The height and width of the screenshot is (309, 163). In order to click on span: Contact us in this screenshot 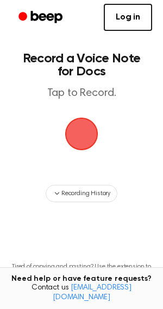, I will do `click(81, 293)`.